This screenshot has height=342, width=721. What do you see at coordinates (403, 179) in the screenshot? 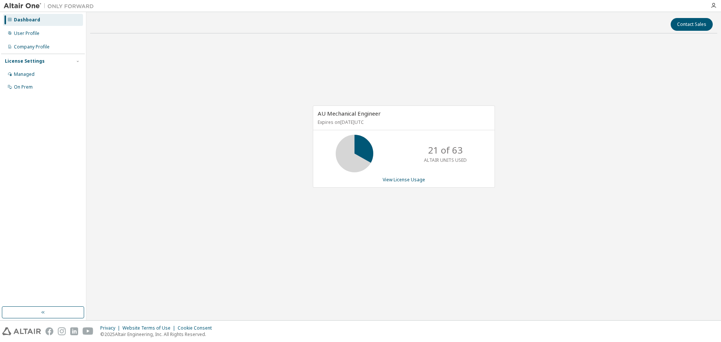
I see `a: View License Usage` at bounding box center [403, 179].